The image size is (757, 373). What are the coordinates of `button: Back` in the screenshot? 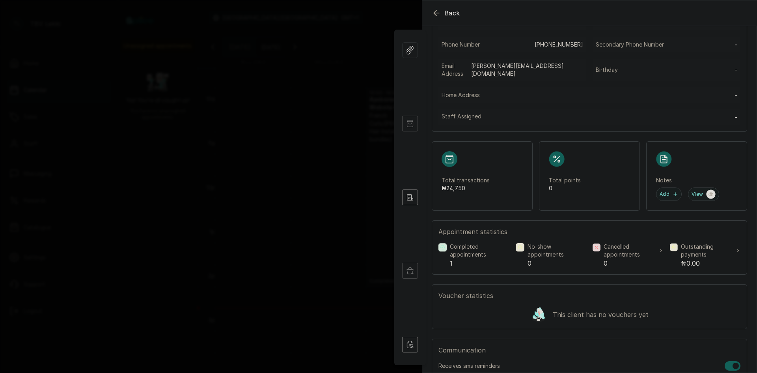 It's located at (446, 13).